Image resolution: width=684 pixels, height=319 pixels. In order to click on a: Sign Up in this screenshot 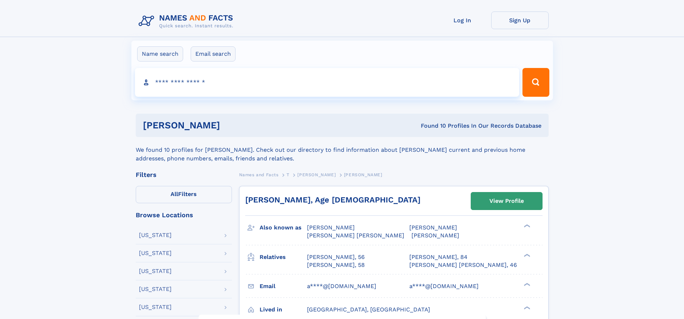, I will do `click(520, 20)`.